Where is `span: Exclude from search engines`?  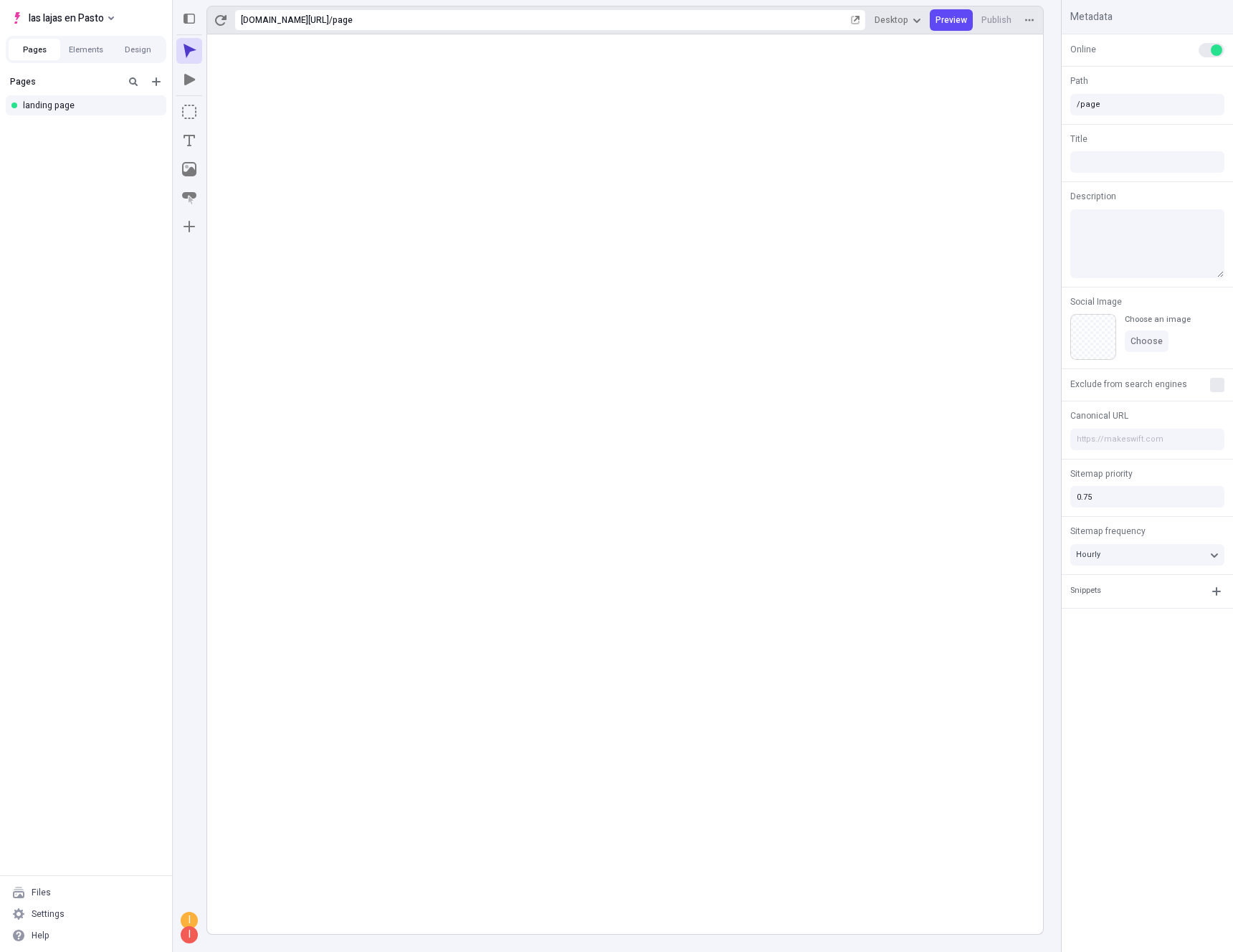 span: Exclude from search engines is located at coordinates (1129, 385).